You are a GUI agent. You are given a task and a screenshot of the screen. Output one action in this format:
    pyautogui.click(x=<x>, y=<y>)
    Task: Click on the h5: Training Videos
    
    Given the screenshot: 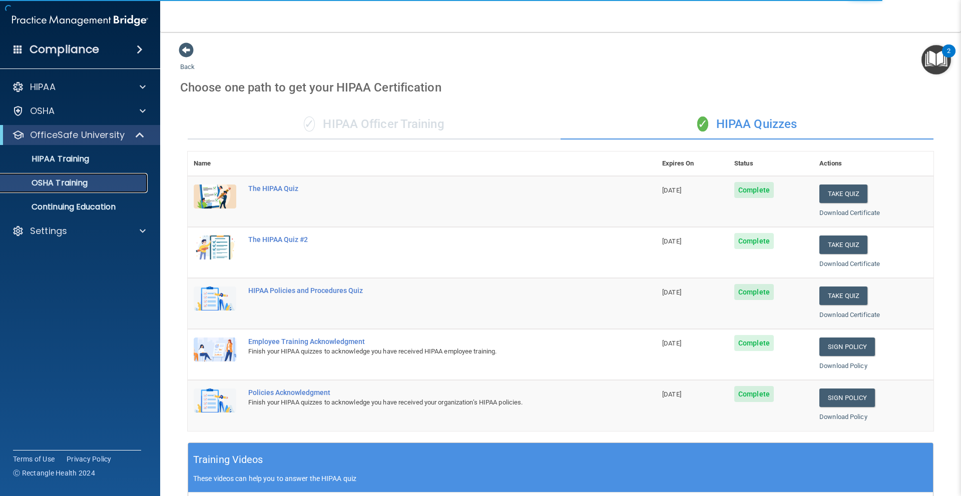 What is the action you would take?
    pyautogui.click(x=228, y=460)
    